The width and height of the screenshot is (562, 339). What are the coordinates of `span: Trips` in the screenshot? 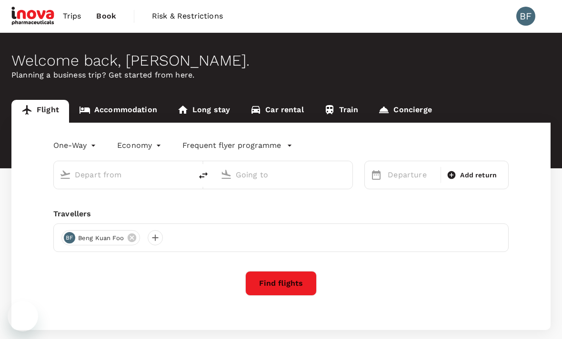 It's located at (72, 16).